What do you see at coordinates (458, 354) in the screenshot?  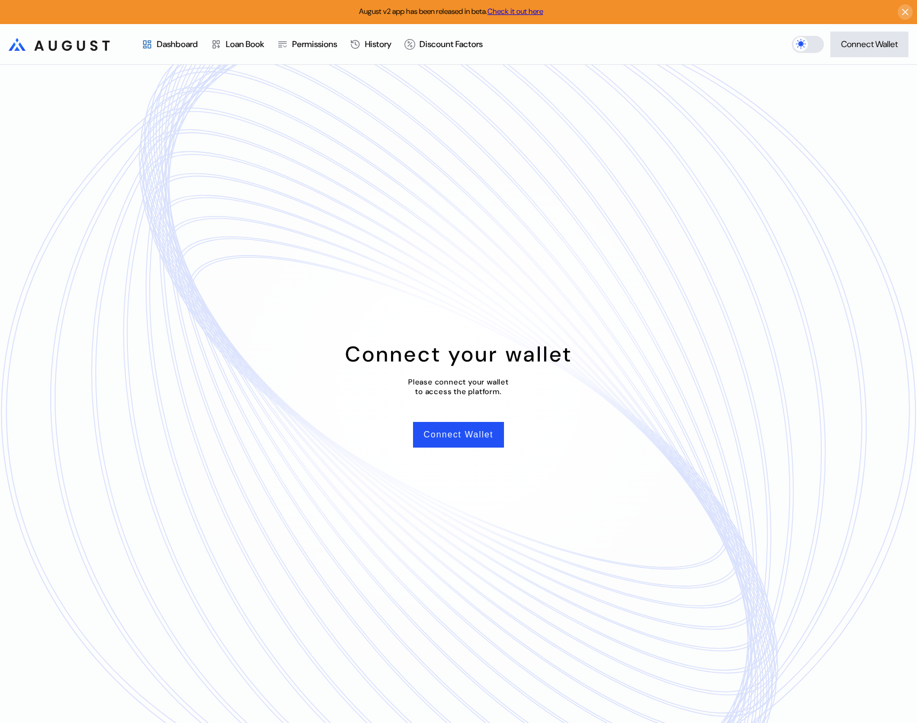 I see `div: Connect your wallet` at bounding box center [458, 354].